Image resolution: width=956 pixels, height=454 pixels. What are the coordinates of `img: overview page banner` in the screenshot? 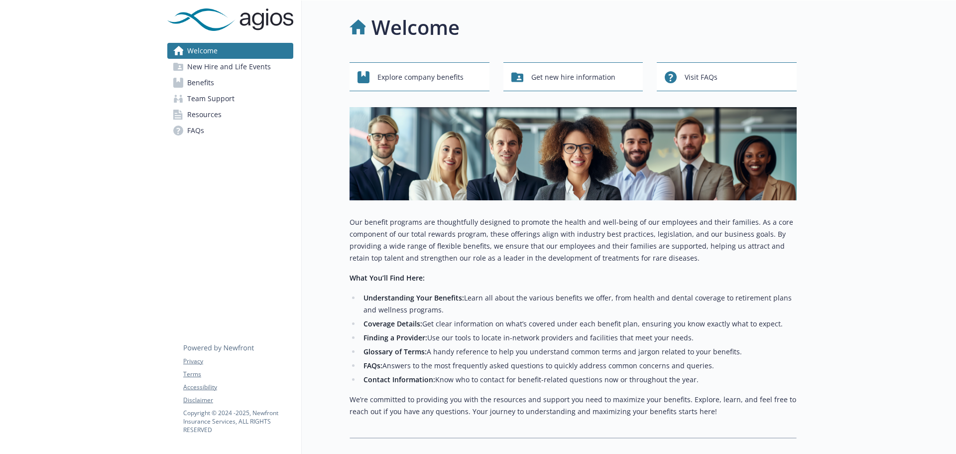 It's located at (573, 153).